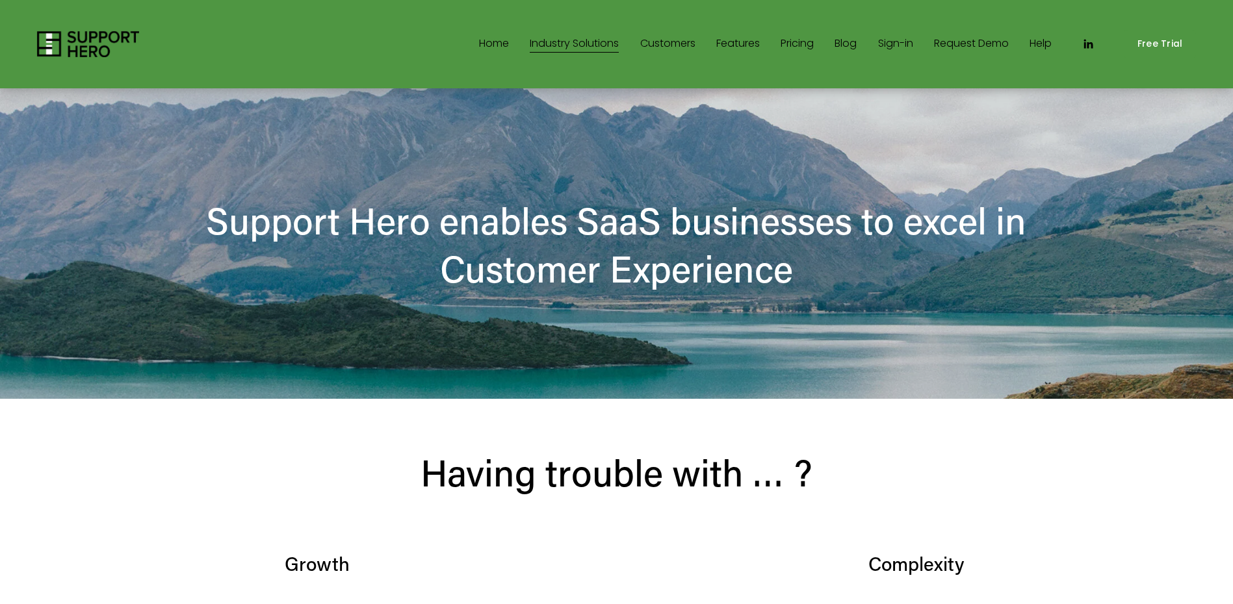  Describe the element at coordinates (574, 44) in the screenshot. I see `a: folder dropdown` at that location.